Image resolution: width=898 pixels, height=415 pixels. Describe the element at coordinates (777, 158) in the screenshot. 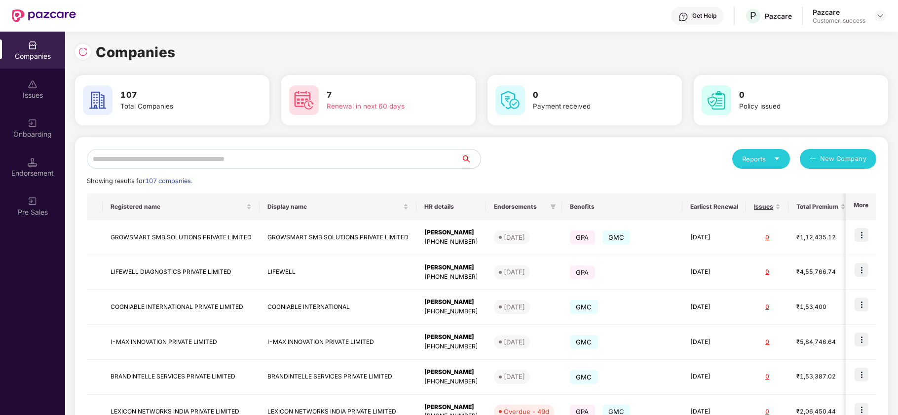

I see `span: caret-down` at that location.